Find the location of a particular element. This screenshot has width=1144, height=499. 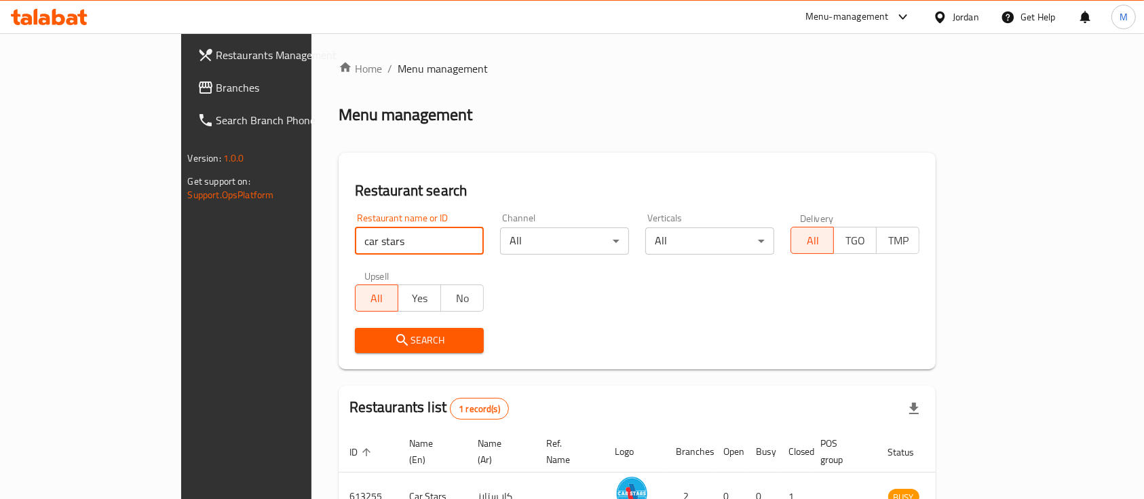

a: Search Branch Phone is located at coordinates (280, 120).